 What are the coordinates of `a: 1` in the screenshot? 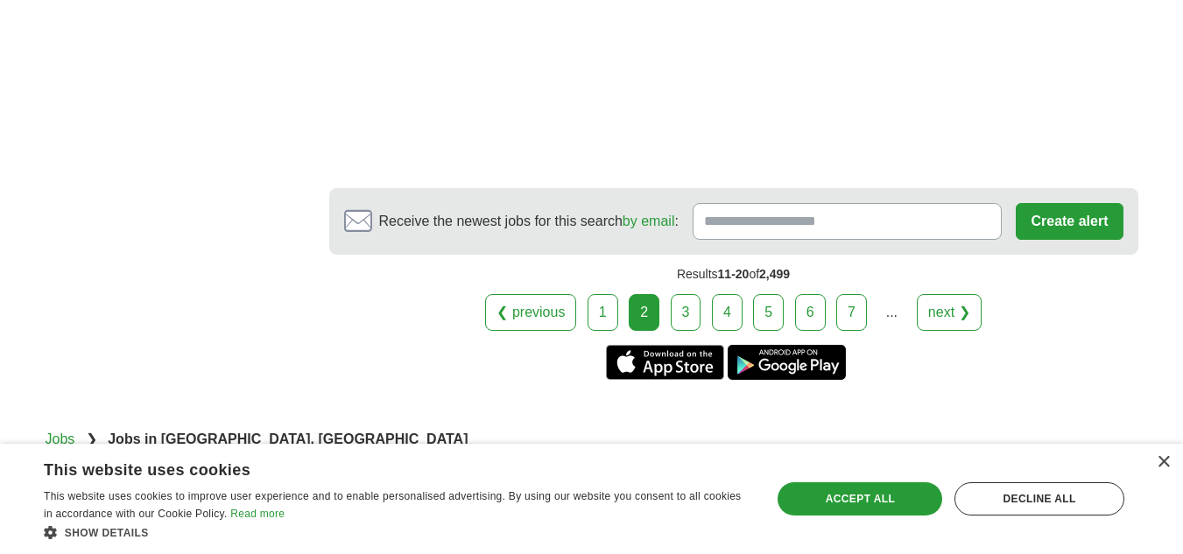 It's located at (602, 313).